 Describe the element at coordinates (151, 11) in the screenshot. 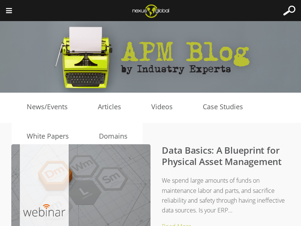

I see `img: Nexus Global` at that location.